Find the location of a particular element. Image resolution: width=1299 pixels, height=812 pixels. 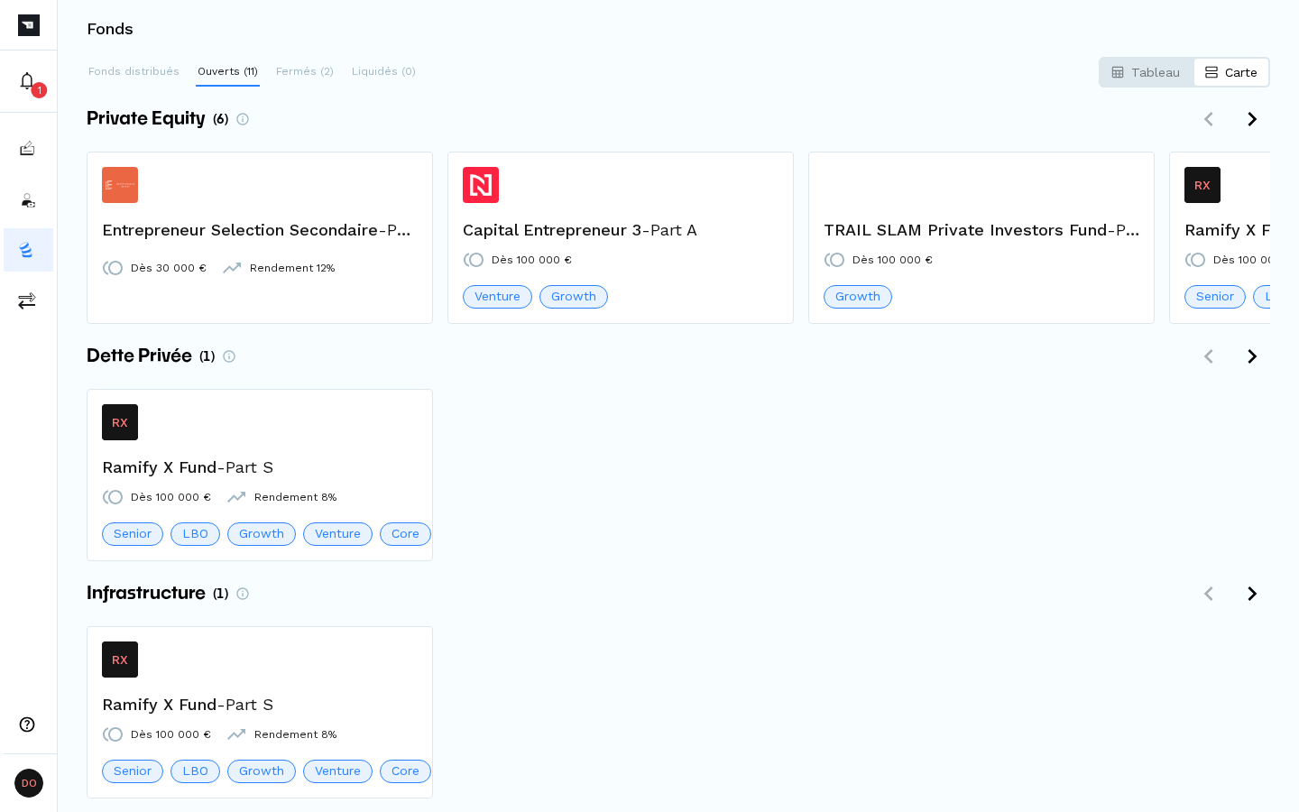

button: investors is located at coordinates (28, 199).